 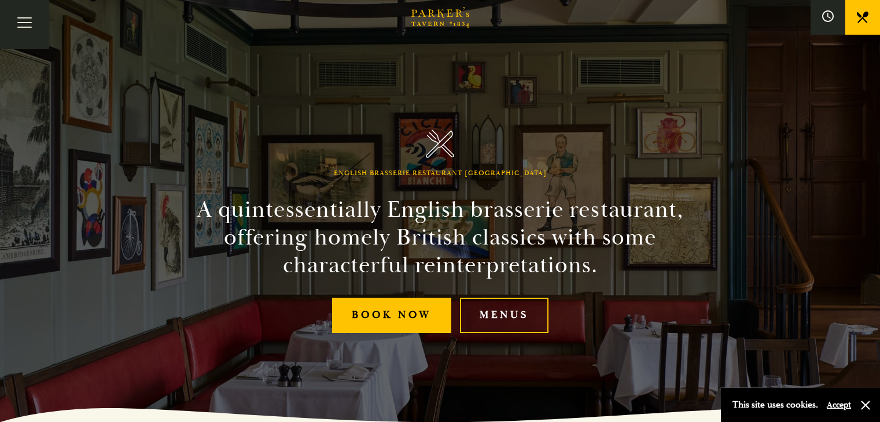 I want to click on a: Menus, so click(x=504, y=315).